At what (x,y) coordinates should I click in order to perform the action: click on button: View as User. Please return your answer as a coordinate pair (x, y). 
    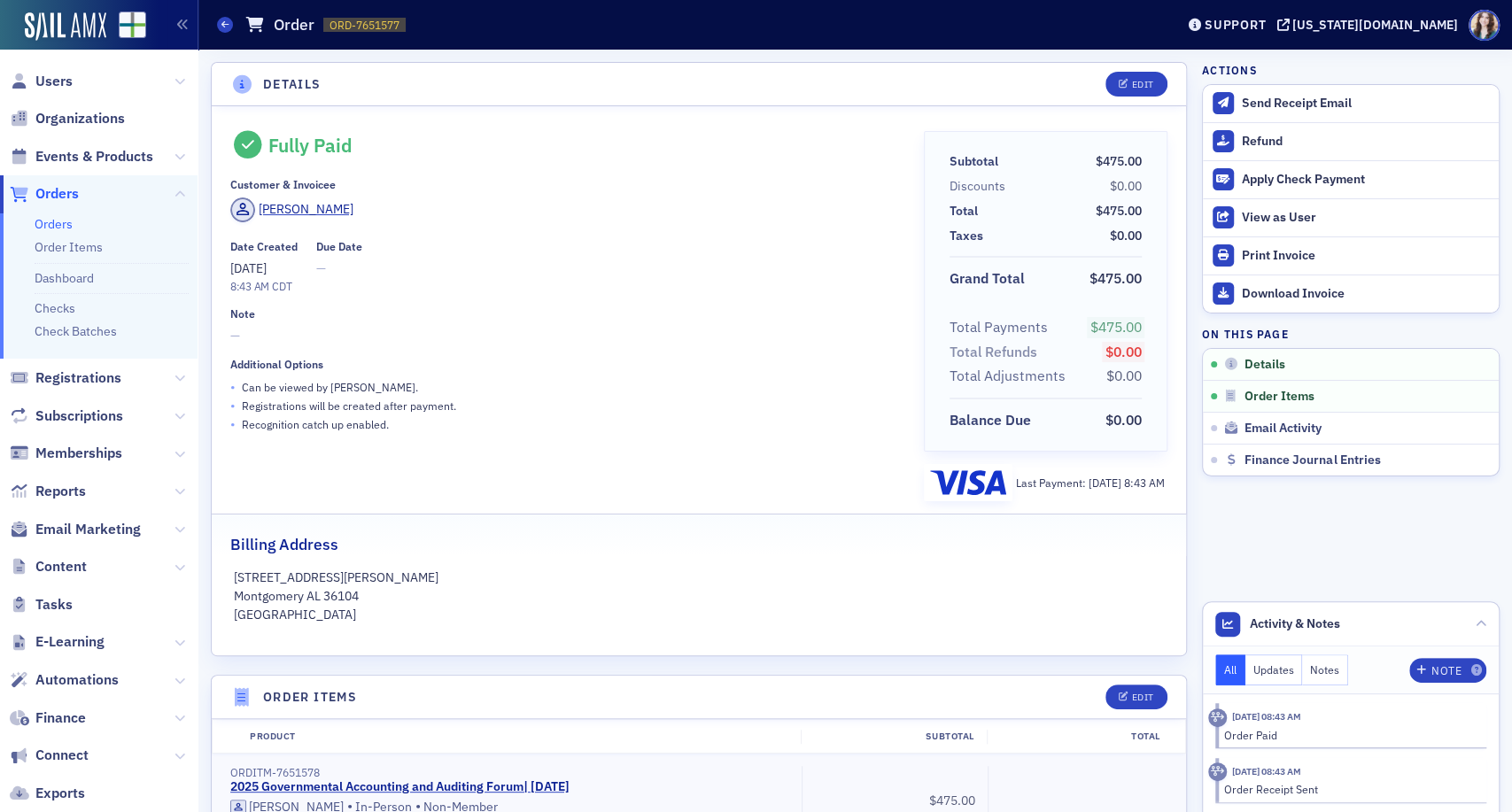
    Looking at the image, I should click on (1351, 217).